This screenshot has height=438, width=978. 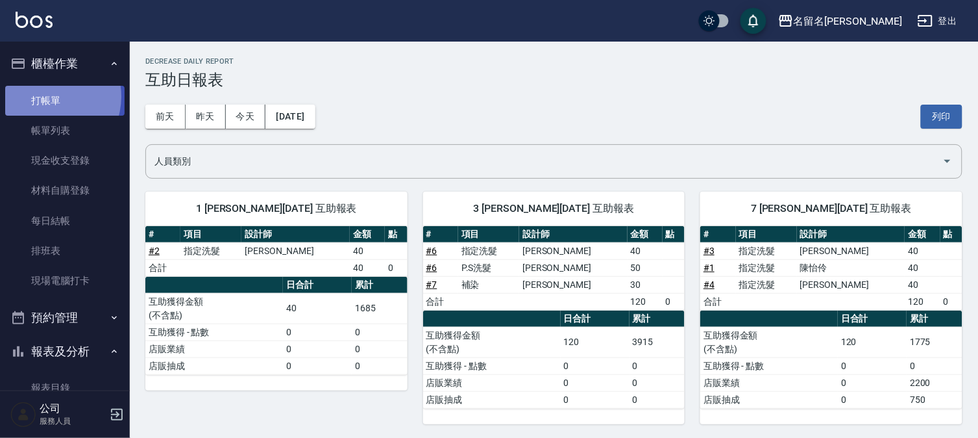 What do you see at coordinates (73, 421) in the screenshot?
I see `p: 服務人員` at bounding box center [73, 421].